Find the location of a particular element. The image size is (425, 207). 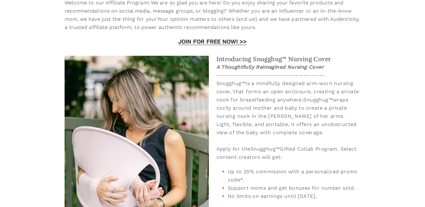

a: JOIN FOR FREE NOW! >> is located at coordinates (213, 41).